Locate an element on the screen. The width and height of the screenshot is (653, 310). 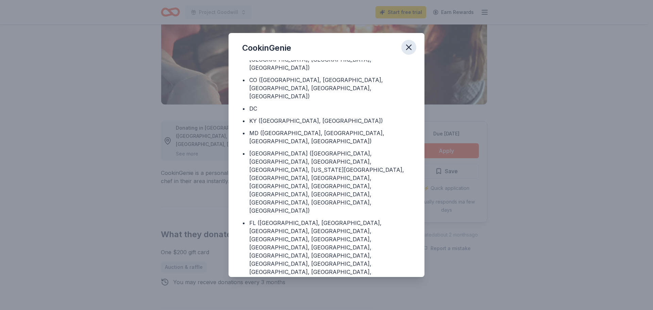
div: CookinGenie is located at coordinates (267, 48).